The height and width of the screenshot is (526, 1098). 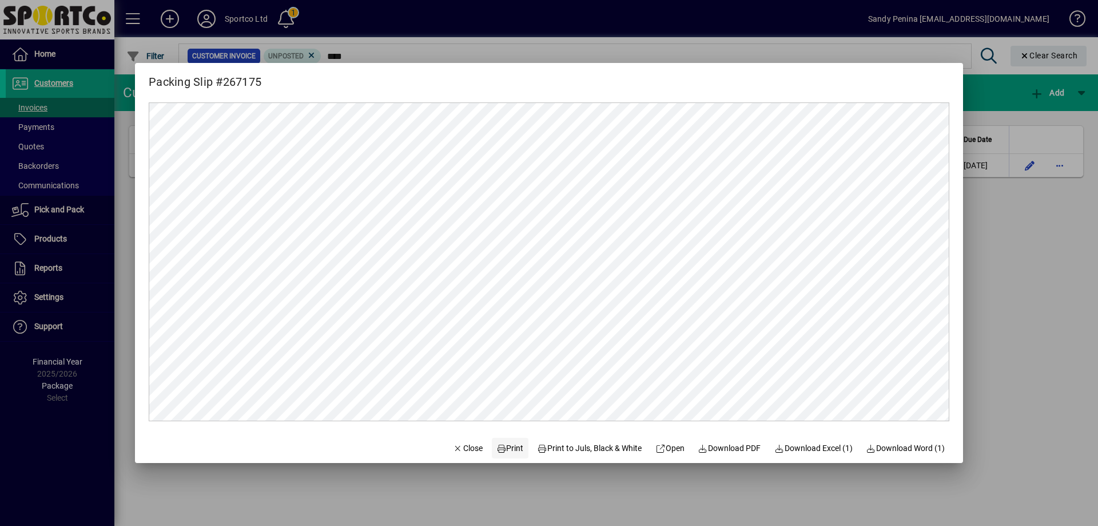 What do you see at coordinates (906, 448) in the screenshot?
I see `span: Download Word (1)` at bounding box center [906, 448].